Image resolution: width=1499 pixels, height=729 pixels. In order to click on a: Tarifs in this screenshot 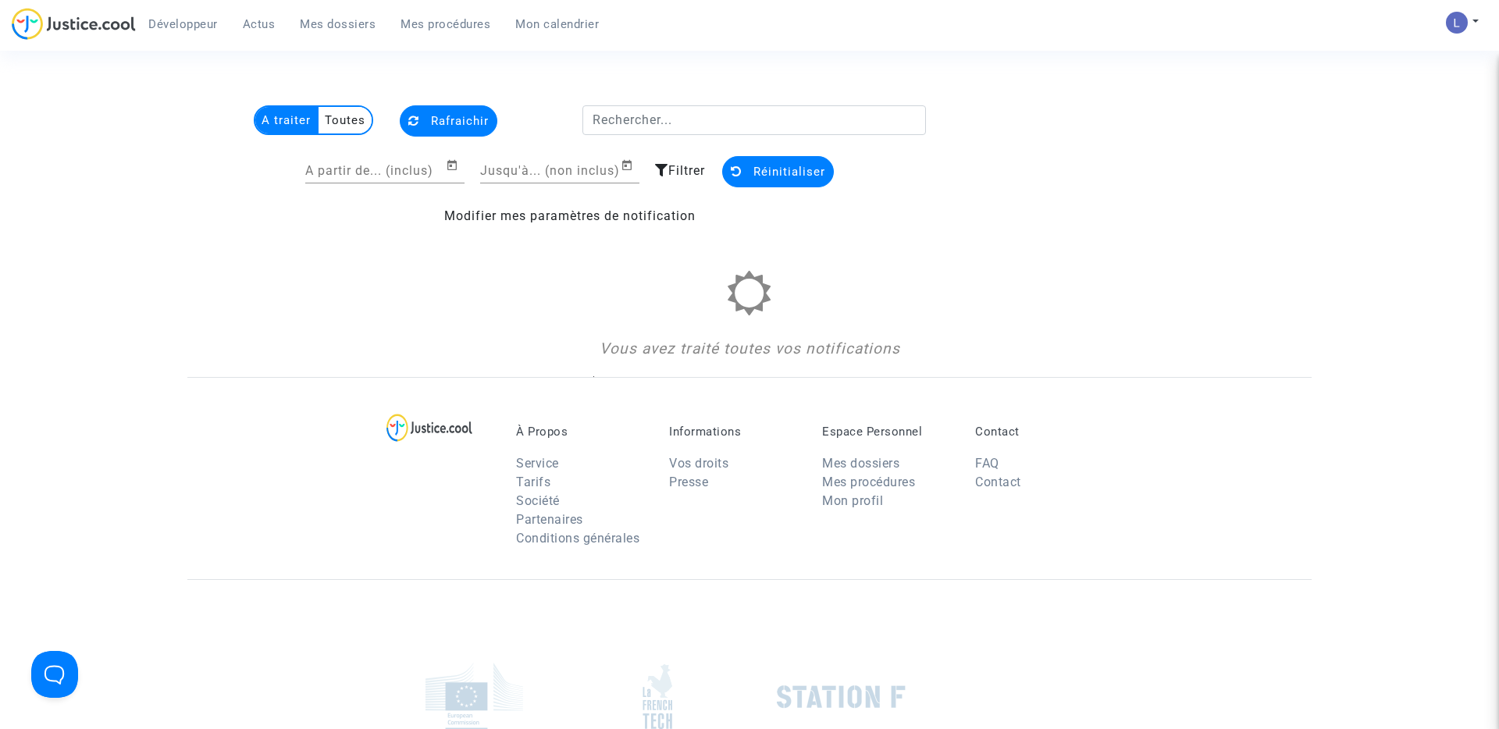, I will do `click(533, 482)`.